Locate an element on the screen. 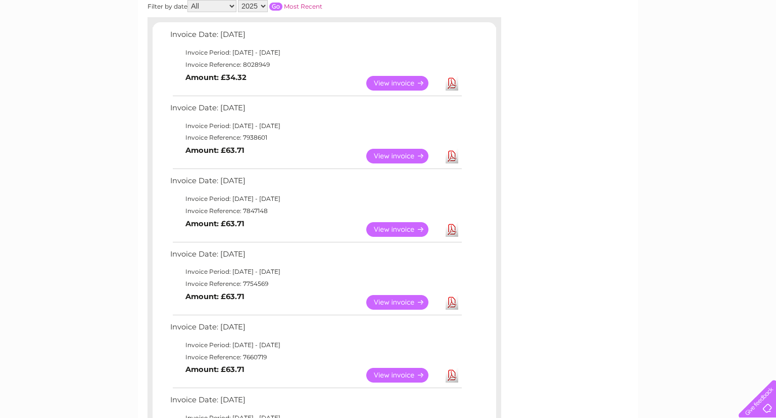 Image resolution: width=776 pixels, height=418 pixels. a: Telecoms is located at coordinates (667, 47).